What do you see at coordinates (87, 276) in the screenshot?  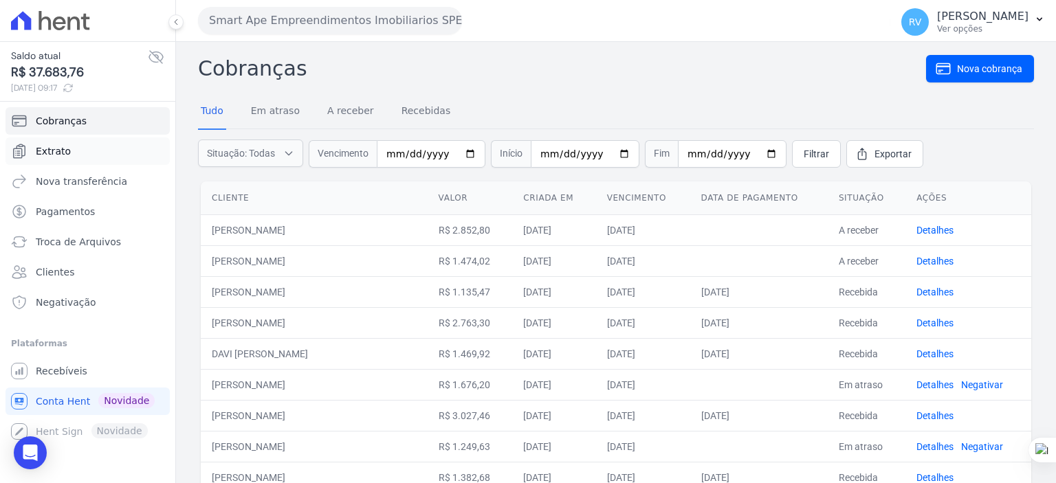 I see `nav: Sidebar` at bounding box center [87, 276].